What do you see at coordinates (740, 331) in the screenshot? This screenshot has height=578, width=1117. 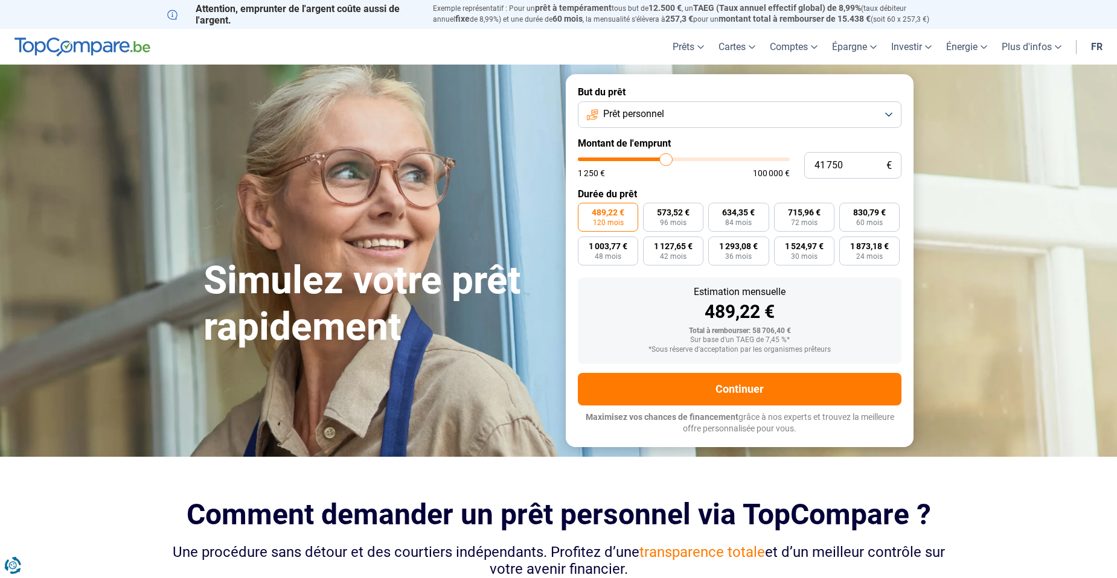 I see `div: Total à rembourser: 58 706,40 €` at bounding box center [740, 331].